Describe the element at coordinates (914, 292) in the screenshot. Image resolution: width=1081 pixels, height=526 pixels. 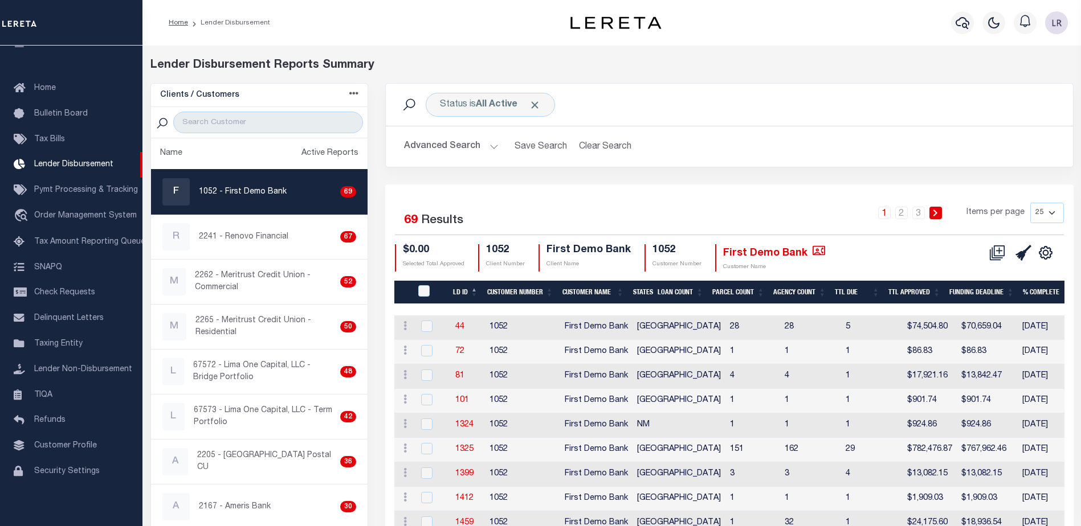
I see `th: Ttl Approved: activate to sort column ascending` at that location.